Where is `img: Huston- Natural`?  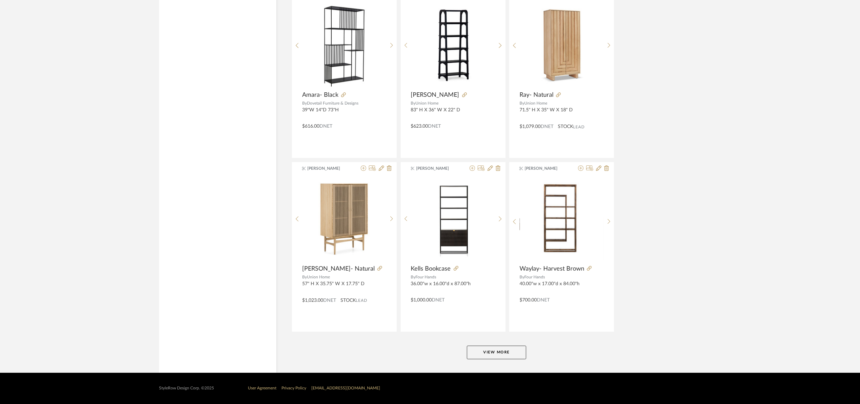
img: Huston- Natural is located at coordinates (345, 219).